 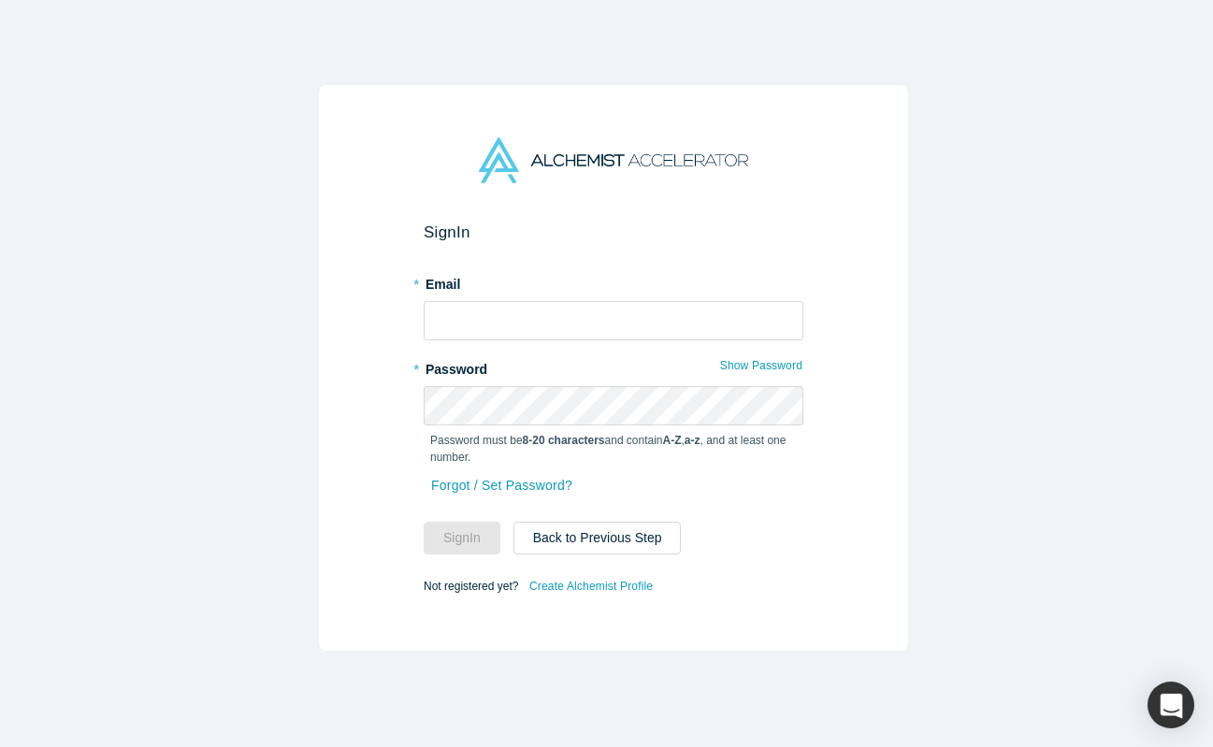 What do you see at coordinates (692, 440) in the screenshot?
I see `strong: a-z` at bounding box center [692, 440].